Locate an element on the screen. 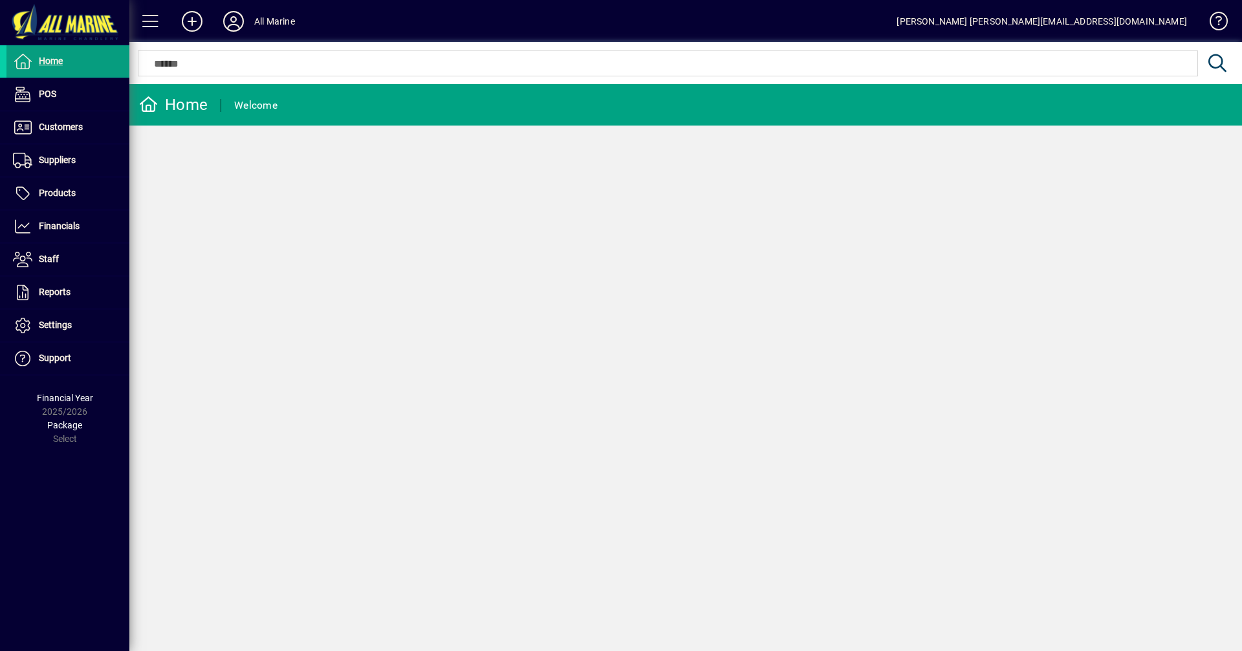 The width and height of the screenshot is (1242, 651). span: Package is located at coordinates (65, 425).